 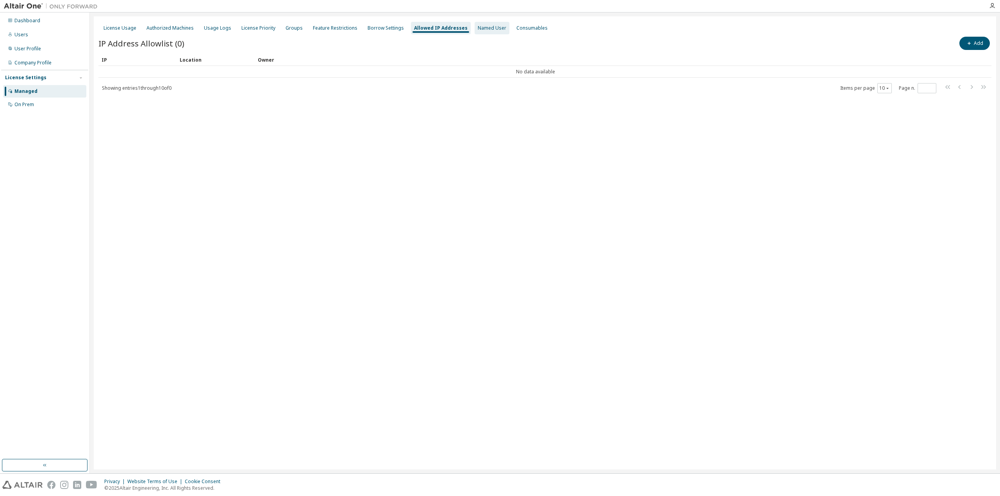 I want to click on img: youtube.svg, so click(x=91, y=485).